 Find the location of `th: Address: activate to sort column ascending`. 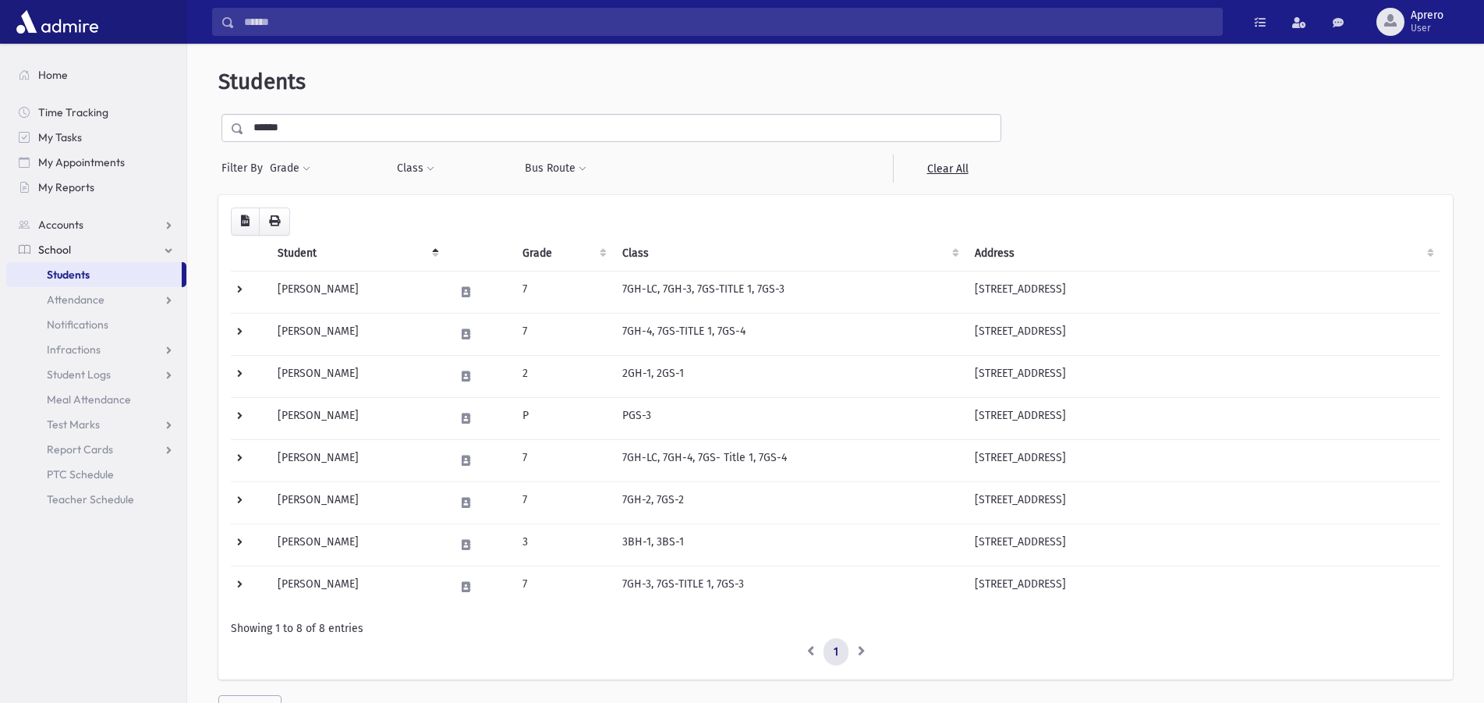

th: Address: activate to sort column ascending is located at coordinates (1203, 254).